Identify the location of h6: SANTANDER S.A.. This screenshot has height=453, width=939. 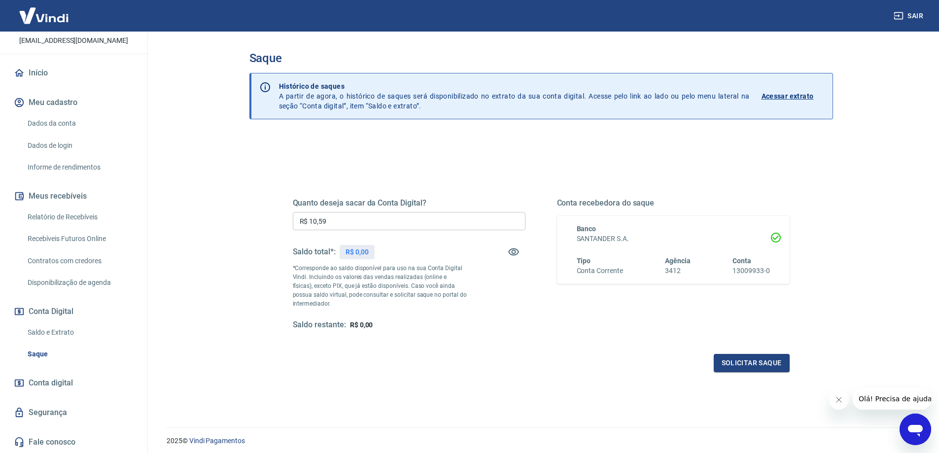
(673, 239).